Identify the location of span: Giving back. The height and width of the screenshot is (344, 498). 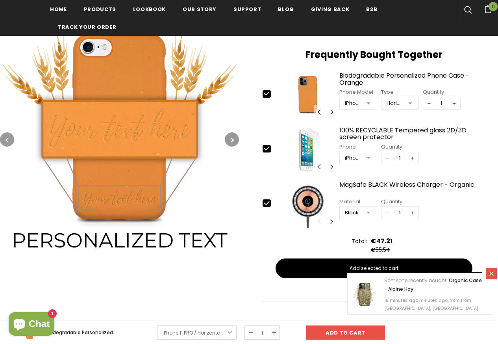
(330, 9).